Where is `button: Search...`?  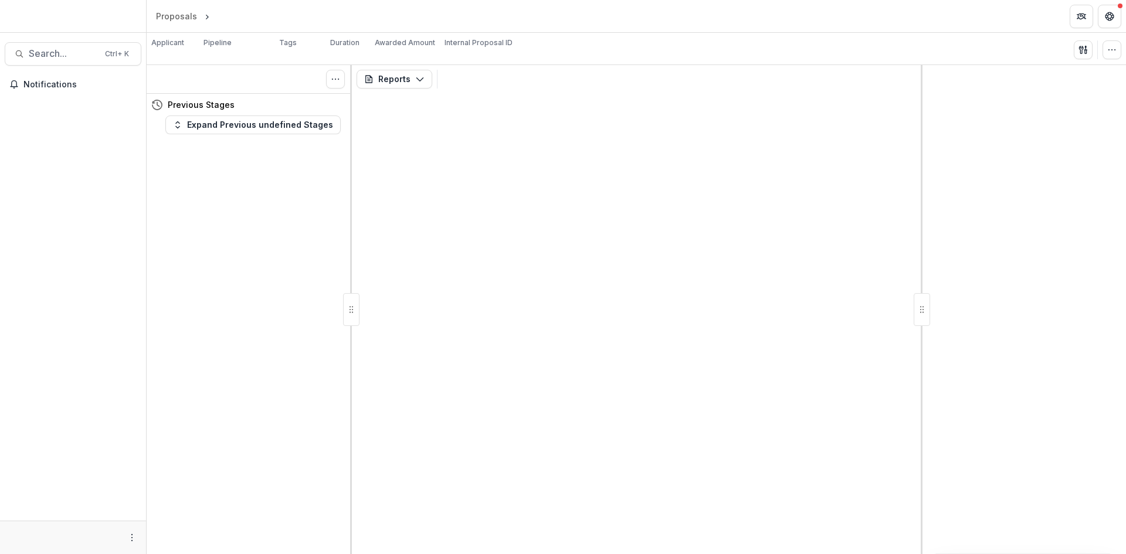
button: Search... is located at coordinates (73, 54).